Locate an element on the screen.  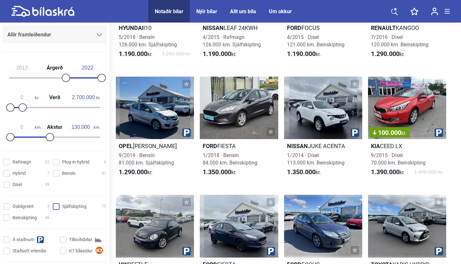
span: 46 is located at coordinates (47, 218).